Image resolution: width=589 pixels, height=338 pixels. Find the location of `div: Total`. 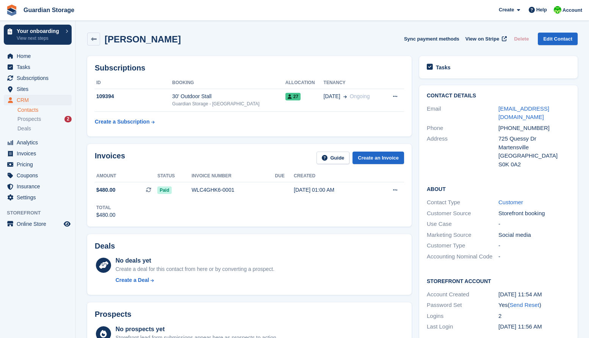

div: Total is located at coordinates (106, 208).